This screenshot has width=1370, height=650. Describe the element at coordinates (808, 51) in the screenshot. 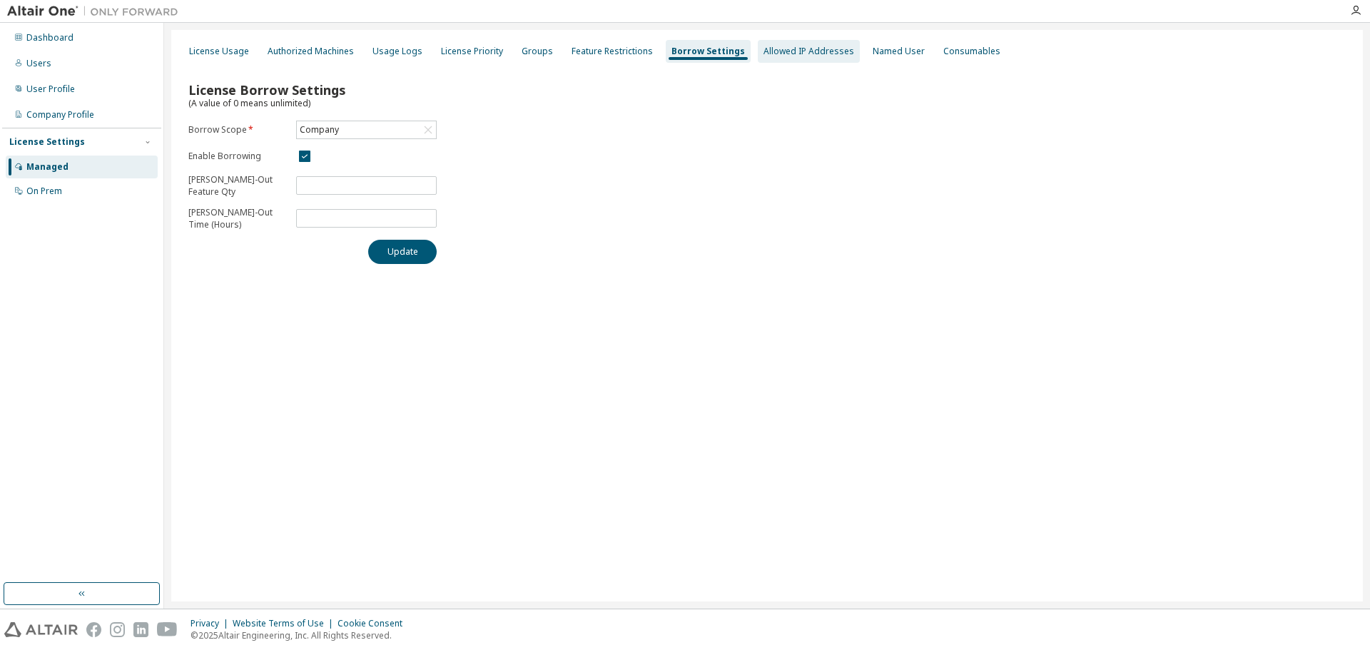

I see `div: Allowed IP Addresses` at that location.